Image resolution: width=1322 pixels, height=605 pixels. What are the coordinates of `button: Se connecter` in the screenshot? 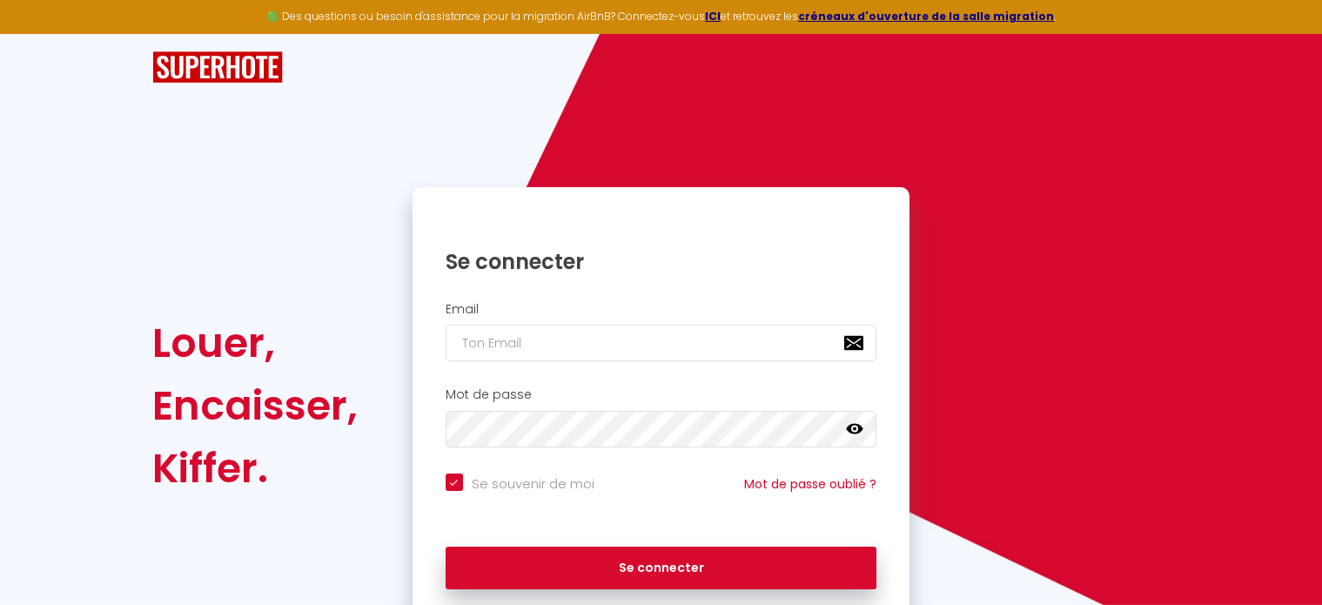 It's located at (662, 568).